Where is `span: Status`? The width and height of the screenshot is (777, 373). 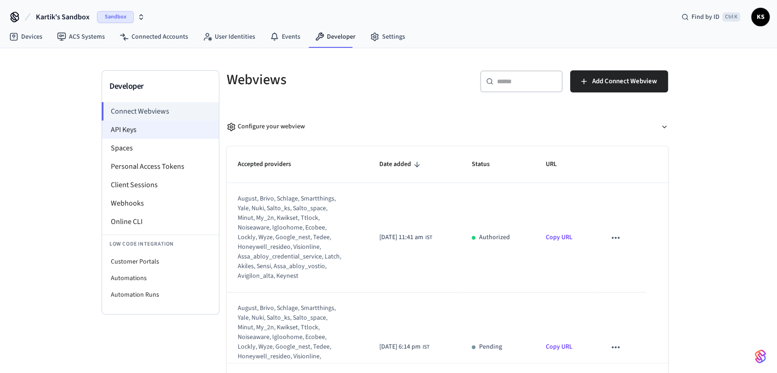
span: Status is located at coordinates (487, 164).